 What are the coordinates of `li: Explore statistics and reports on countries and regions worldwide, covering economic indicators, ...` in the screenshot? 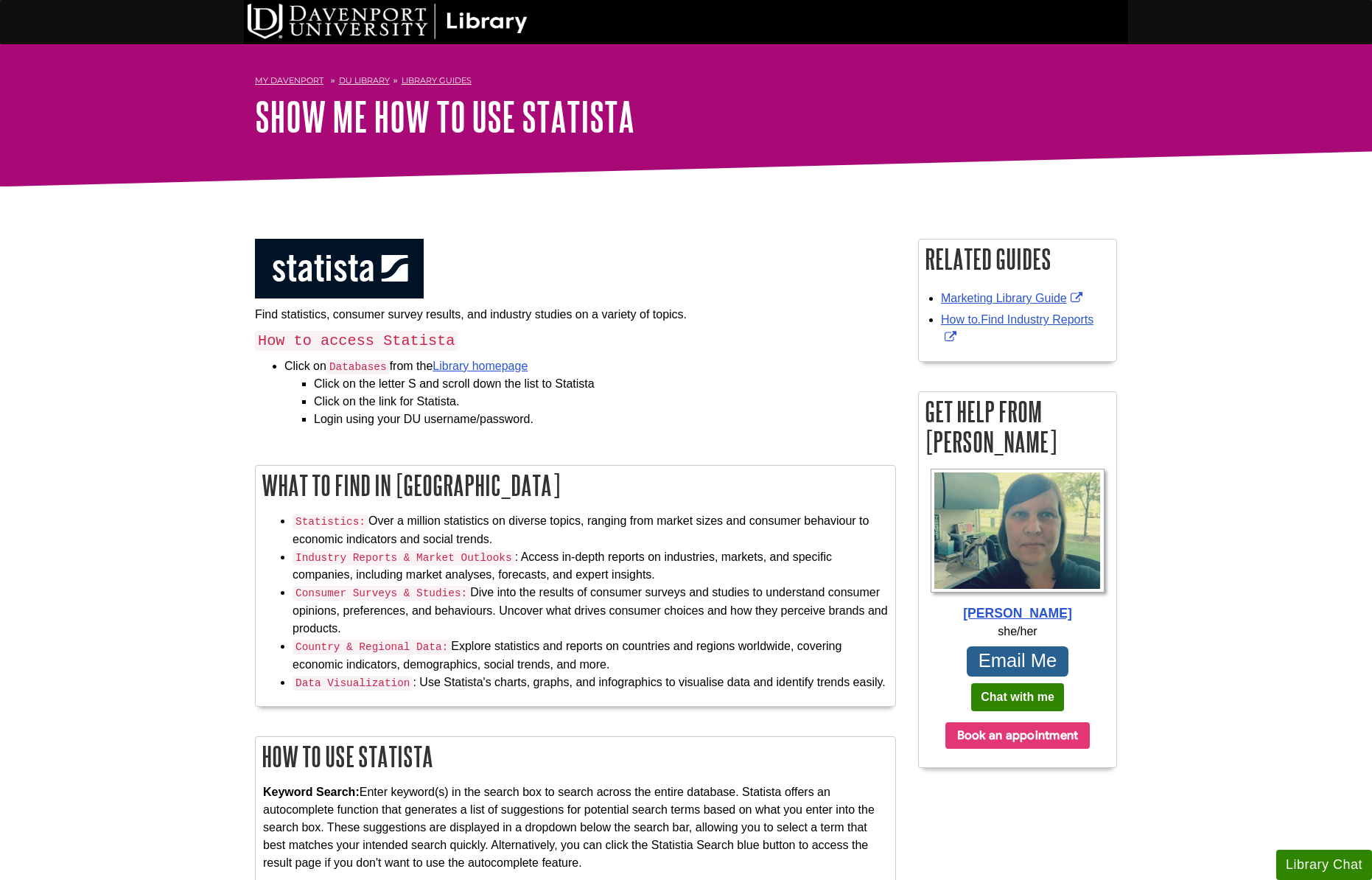 It's located at (590, 655).